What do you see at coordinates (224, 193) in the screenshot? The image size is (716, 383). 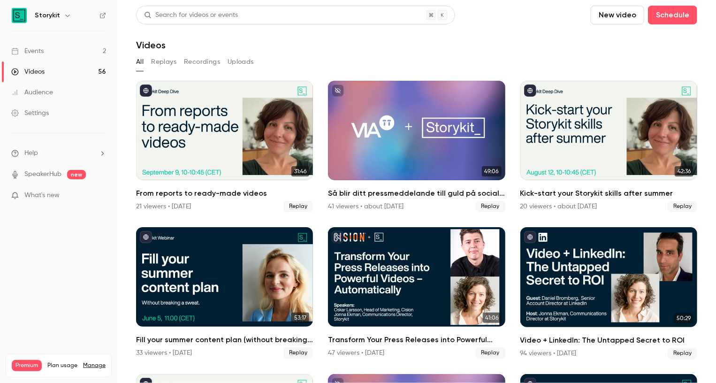 I see `h2: From reports to ready-made videos` at bounding box center [224, 193].